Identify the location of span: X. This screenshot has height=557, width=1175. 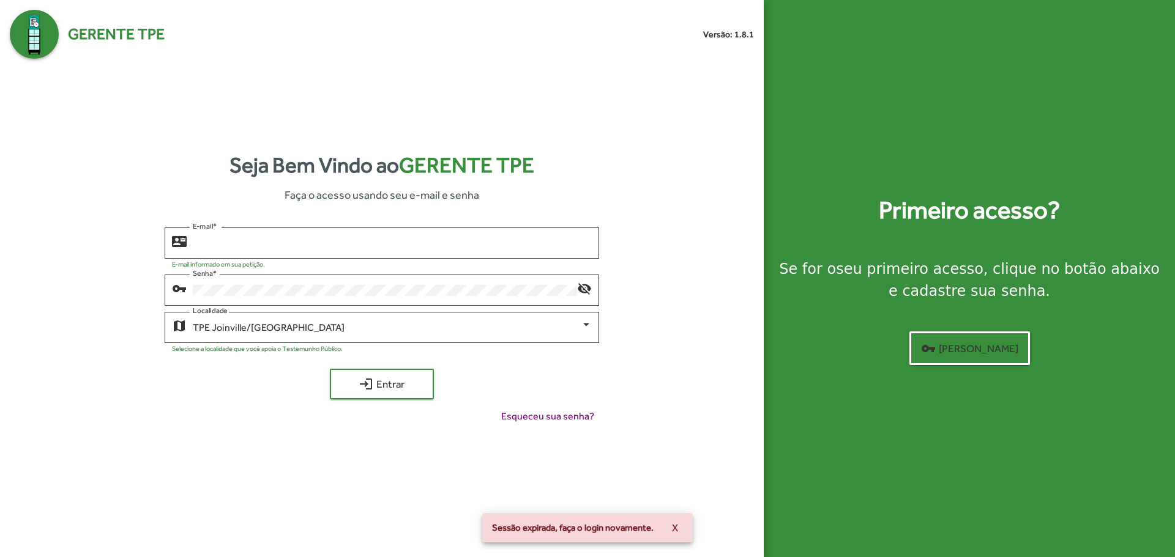
(675, 528).